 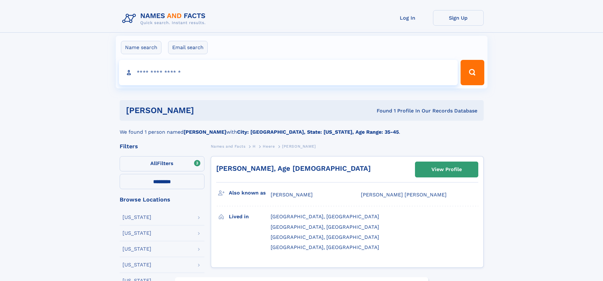 I want to click on span: All, so click(x=153, y=163).